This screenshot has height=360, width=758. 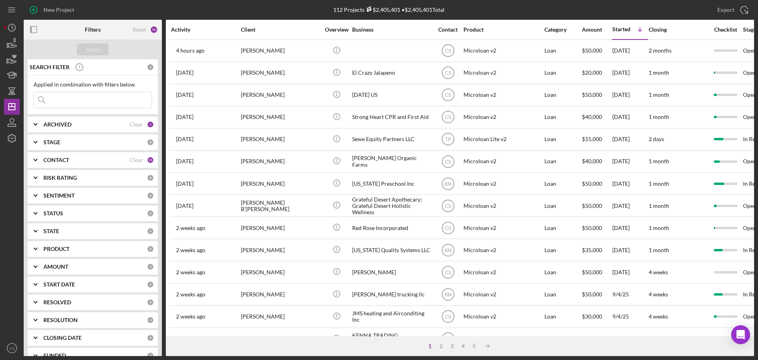 What do you see at coordinates (592, 161) in the screenshot?
I see `span: $40,000` at bounding box center [592, 161].